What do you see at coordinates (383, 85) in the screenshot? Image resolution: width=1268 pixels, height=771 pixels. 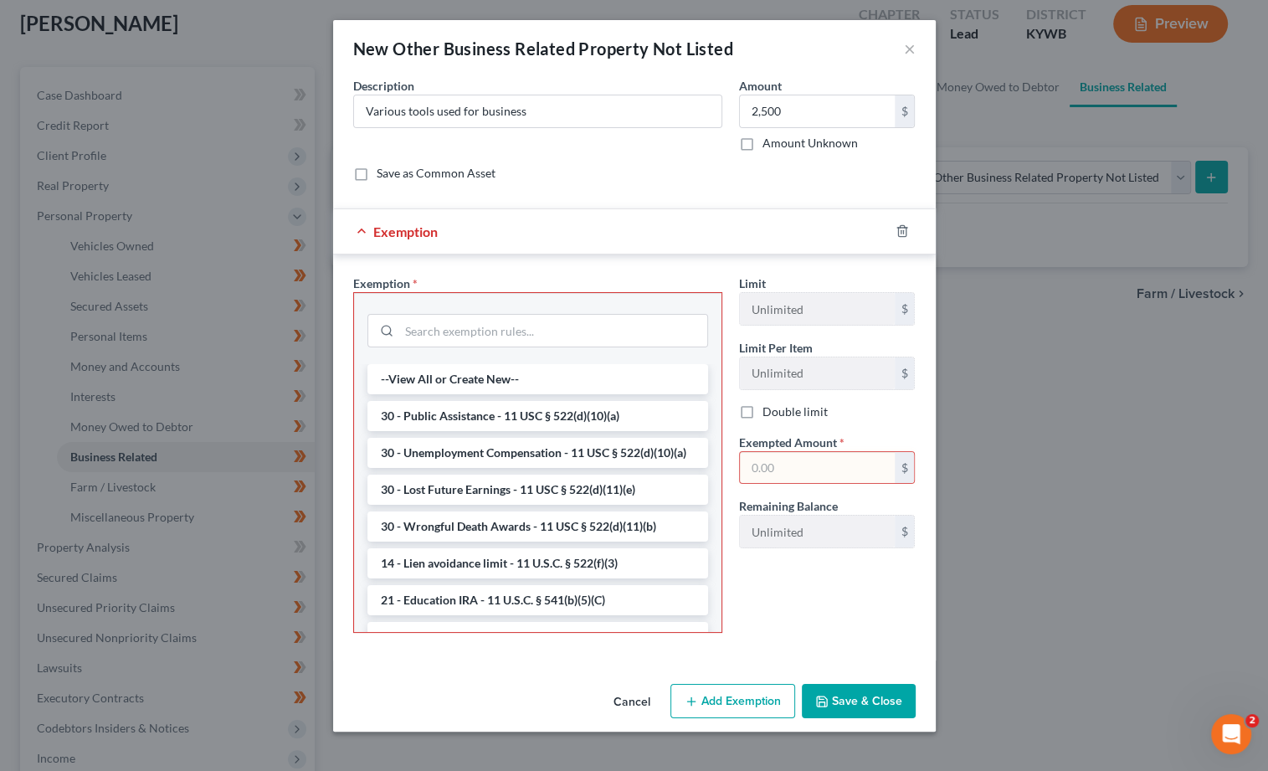 I see `span: Description` at bounding box center [383, 85].